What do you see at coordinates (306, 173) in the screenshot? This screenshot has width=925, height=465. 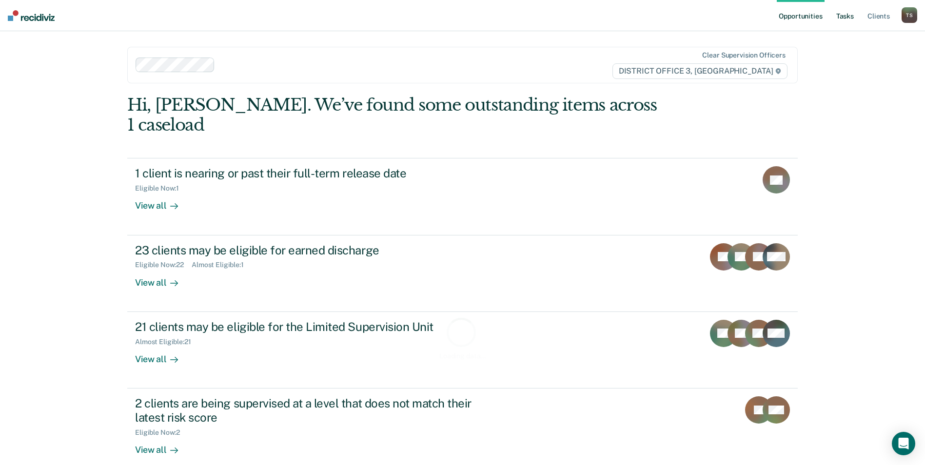 I see `div: 1 client is nearing or past their full-term release date` at bounding box center [306, 173].